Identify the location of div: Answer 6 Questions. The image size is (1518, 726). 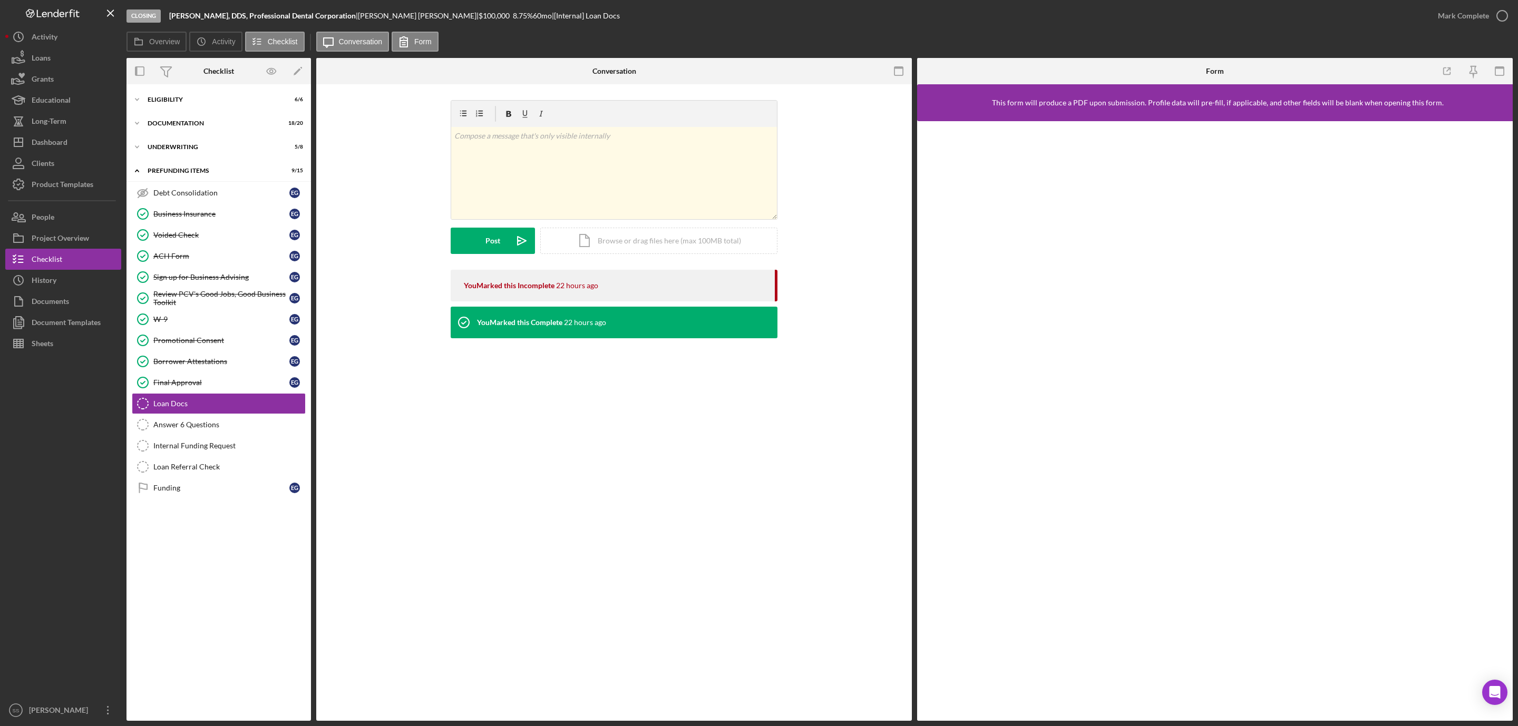
(229, 425).